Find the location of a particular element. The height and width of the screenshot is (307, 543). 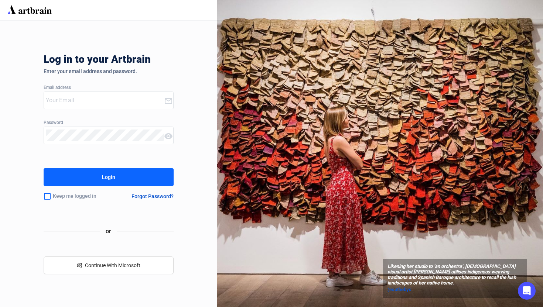

span: Continue With Microsoft is located at coordinates (113, 266).